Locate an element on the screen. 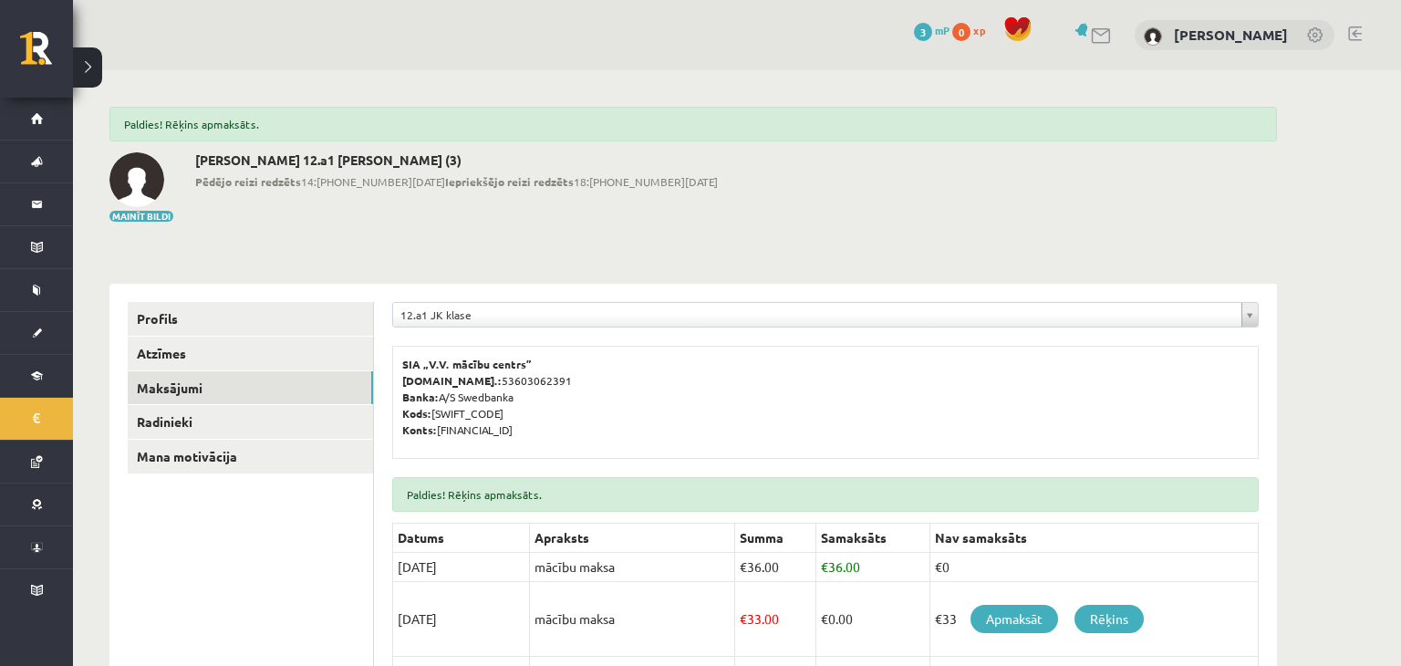 This screenshot has height=666, width=1401. a: Rēķins is located at coordinates (1109, 618).